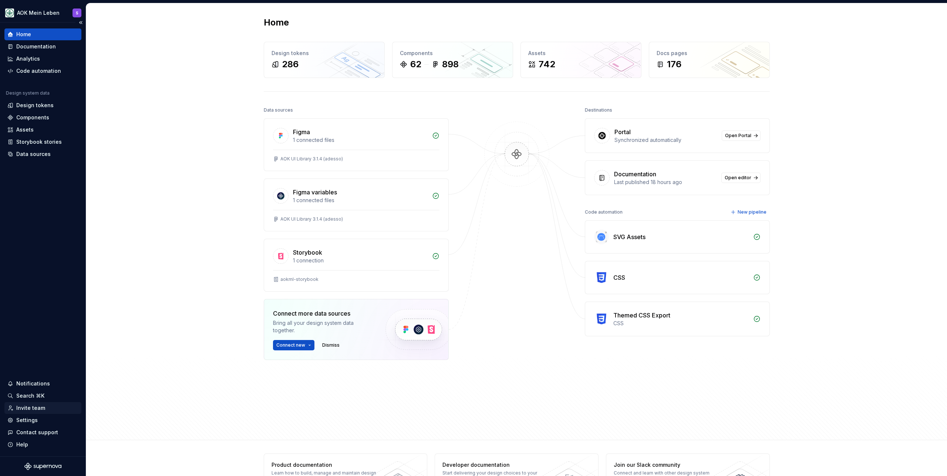  What do you see at coordinates (581, 60) in the screenshot?
I see `a: Assets742` at bounding box center [581, 60].